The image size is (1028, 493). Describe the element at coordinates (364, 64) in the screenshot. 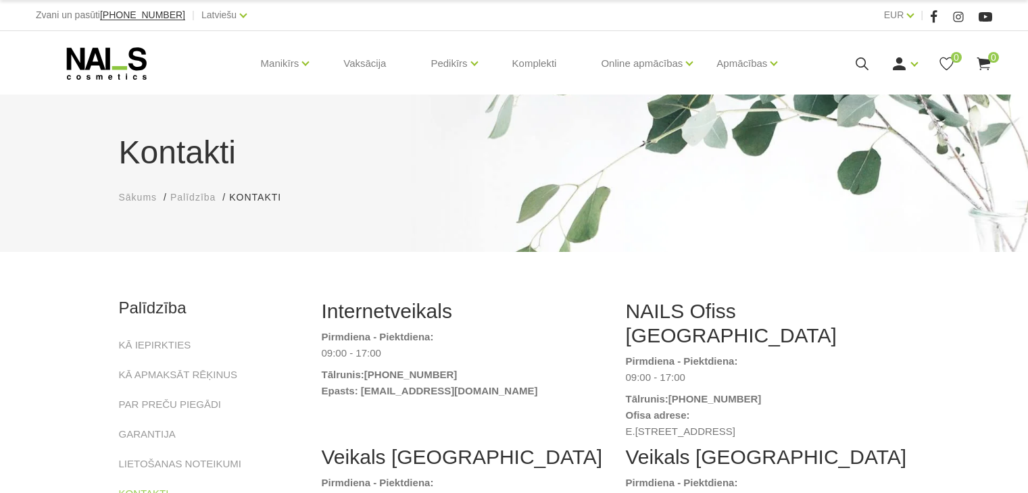

I see `a: Vaksācija` at that location.